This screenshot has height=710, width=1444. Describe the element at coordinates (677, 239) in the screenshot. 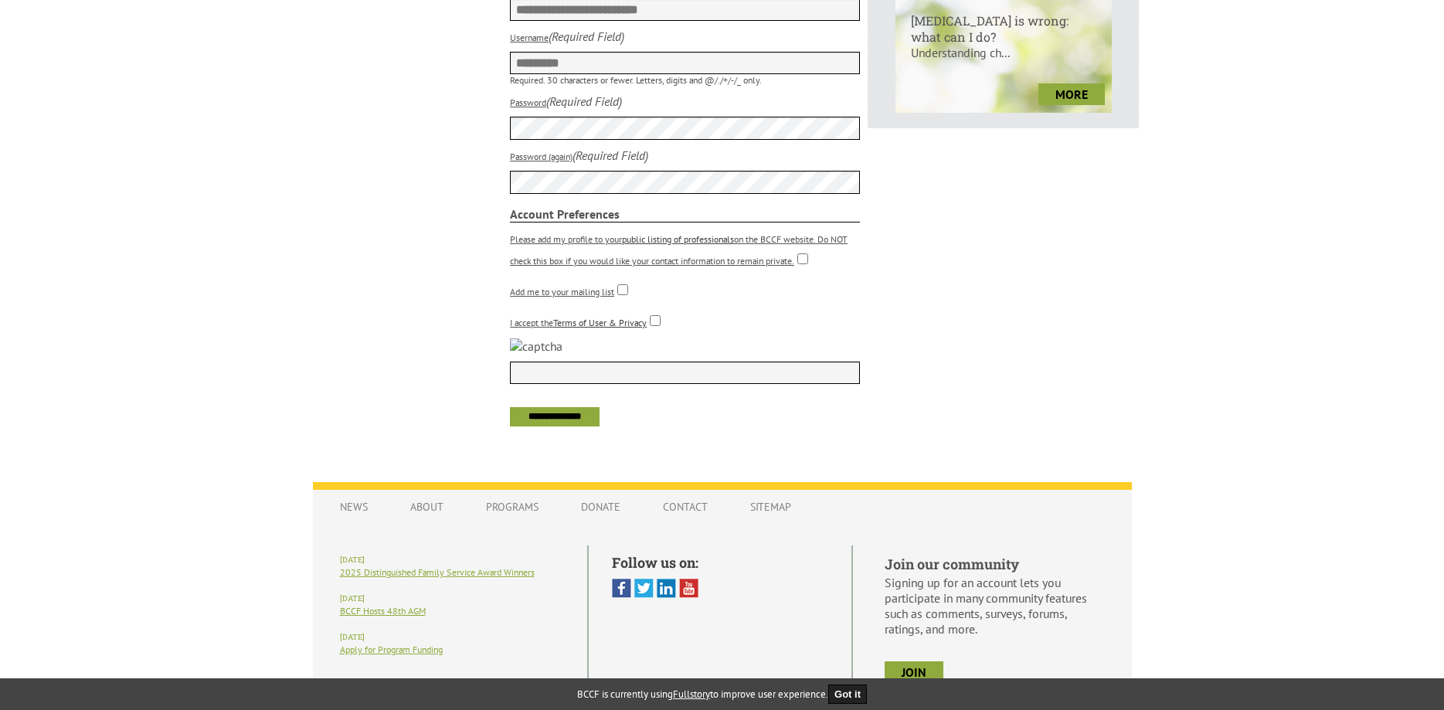

I see `a: public listing of professionals` at that location.